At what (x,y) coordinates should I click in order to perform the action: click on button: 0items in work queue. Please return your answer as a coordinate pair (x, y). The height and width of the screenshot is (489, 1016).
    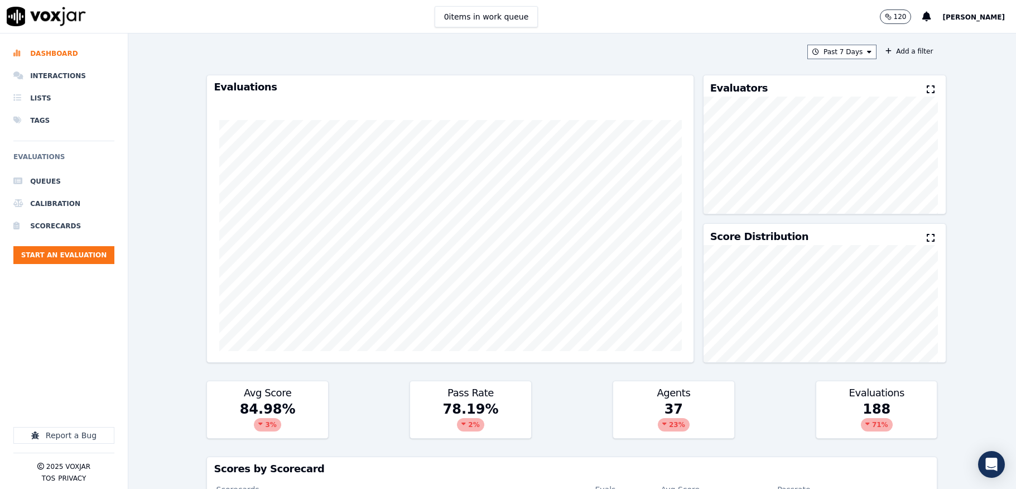
    Looking at the image, I should click on (486, 17).